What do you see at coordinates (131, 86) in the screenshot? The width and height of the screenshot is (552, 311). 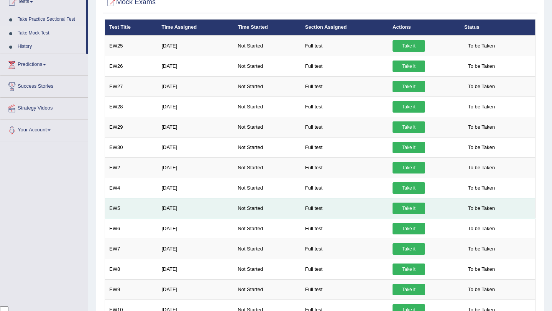 I see `td: EW27` at bounding box center [131, 86].